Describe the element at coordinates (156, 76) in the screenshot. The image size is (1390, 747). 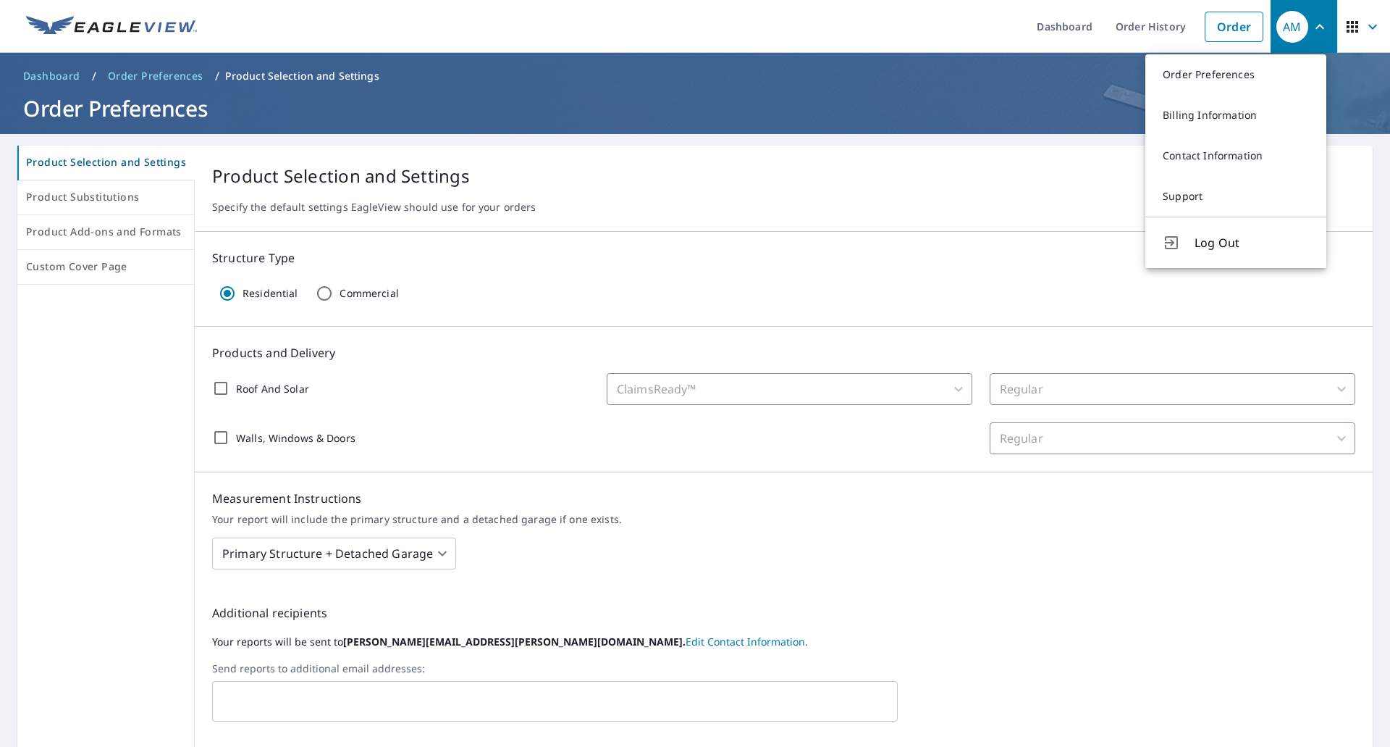
I see `span: Order Preferences` at that location.